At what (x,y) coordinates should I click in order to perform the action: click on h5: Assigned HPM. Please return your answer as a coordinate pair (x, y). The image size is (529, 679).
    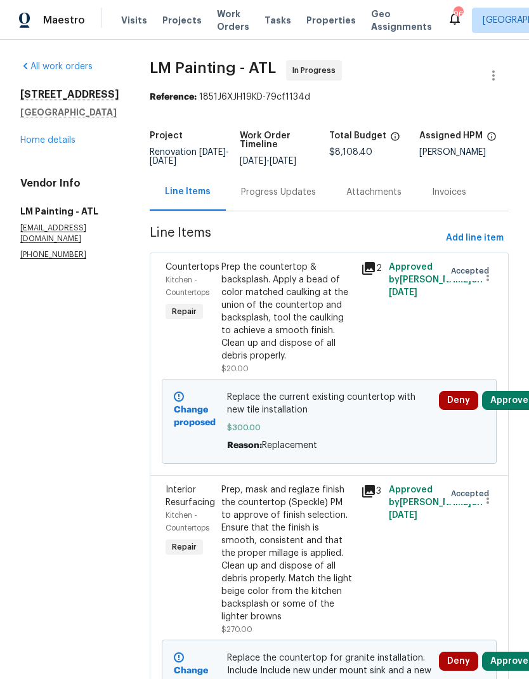
    Looking at the image, I should click on (451, 136).